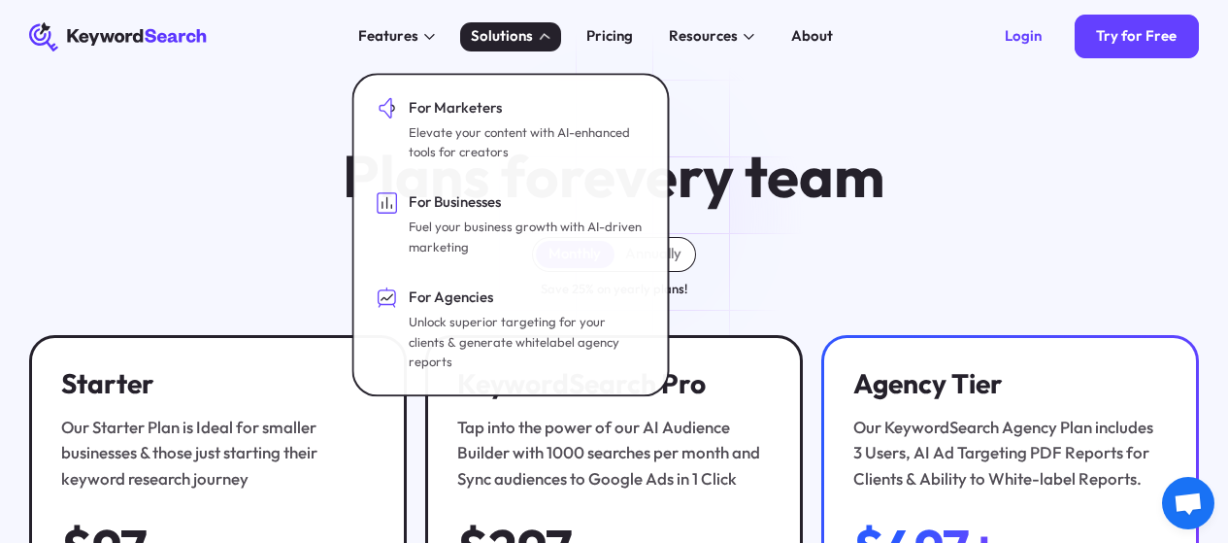 This screenshot has height=543, width=1228. What do you see at coordinates (502, 36) in the screenshot?
I see `div: Solutions` at bounding box center [502, 36].